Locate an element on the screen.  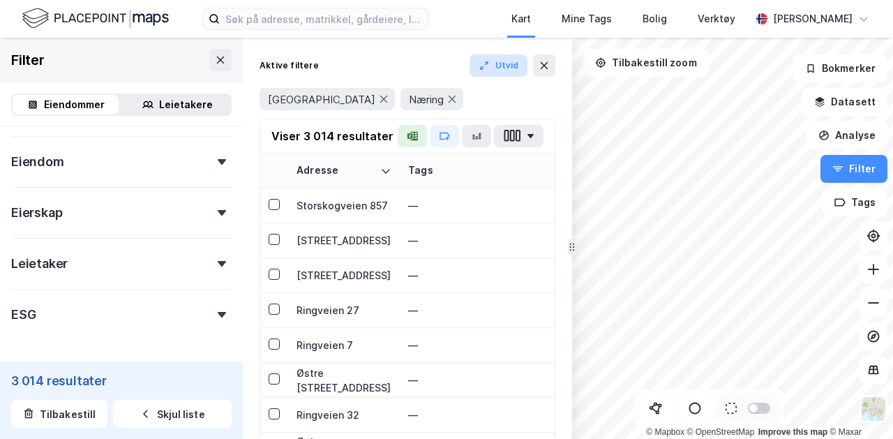
div: Aktive filtere is located at coordinates (289, 66).